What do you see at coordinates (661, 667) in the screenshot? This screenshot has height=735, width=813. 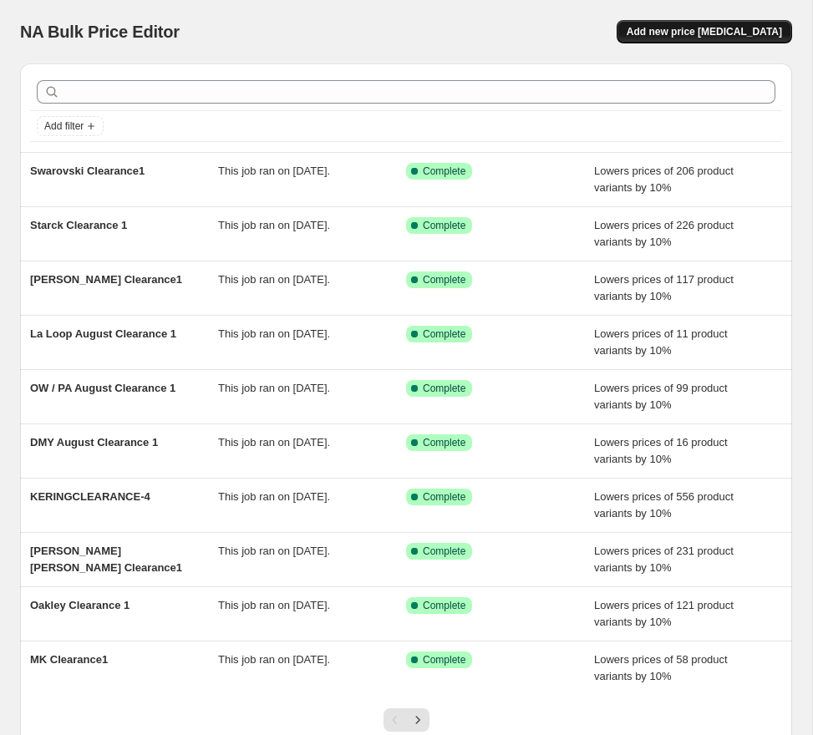 I see `span: Lowers prices of 58 product variants by 10%` at bounding box center [661, 667].